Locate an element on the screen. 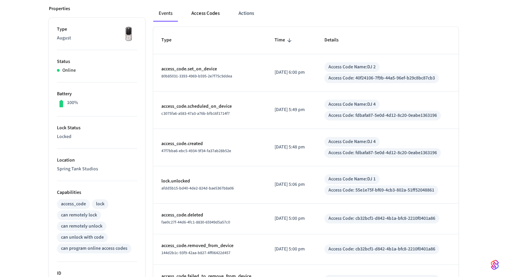 The height and width of the screenshot is (277, 507). p: access_code.created is located at coordinates (210, 144).